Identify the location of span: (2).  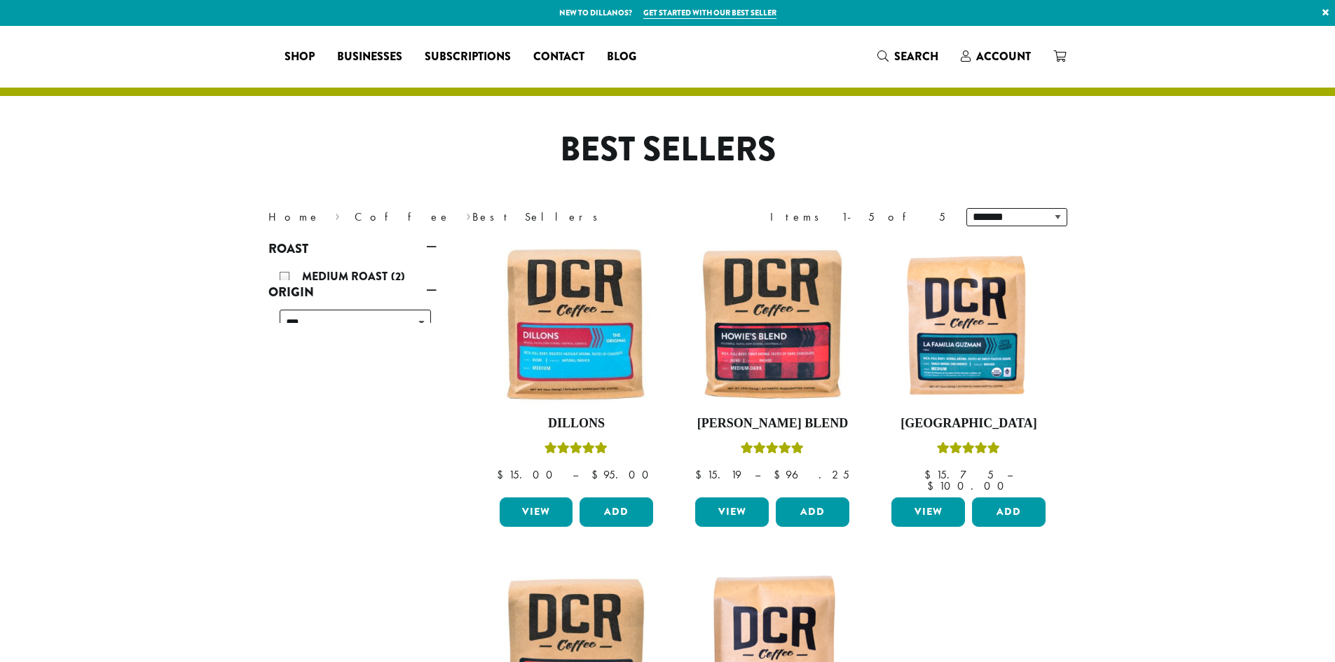
(398, 276).